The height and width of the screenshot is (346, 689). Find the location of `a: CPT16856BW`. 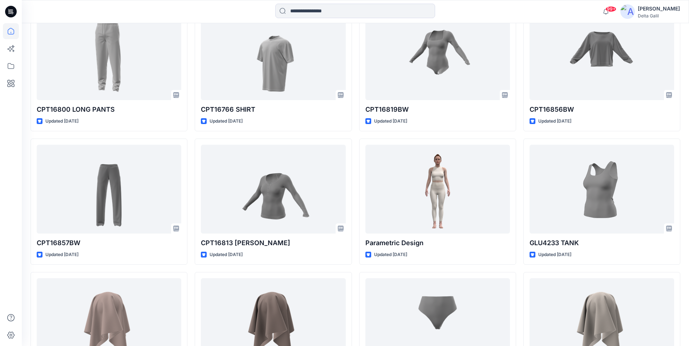

a: CPT16856BW is located at coordinates (602, 56).